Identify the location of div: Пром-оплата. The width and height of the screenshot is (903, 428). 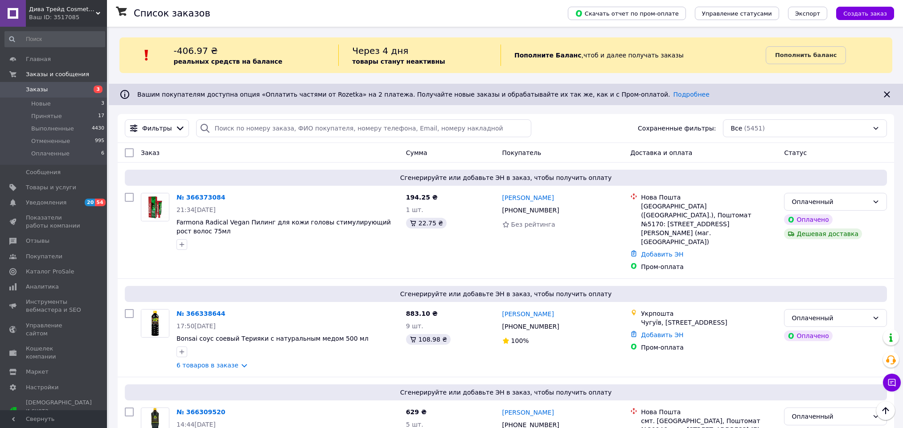
(708, 267).